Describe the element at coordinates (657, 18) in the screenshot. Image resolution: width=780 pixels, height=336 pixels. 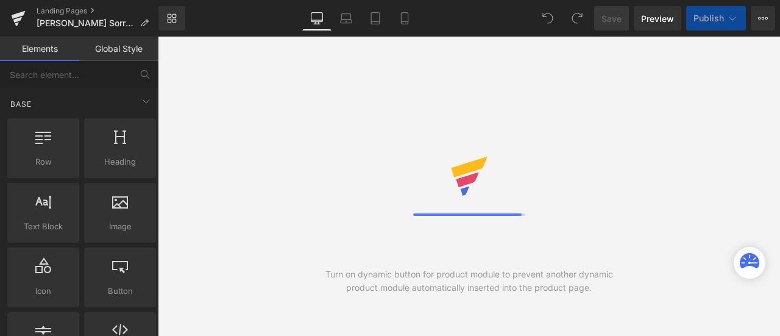
I see `span: Preview` at that location.